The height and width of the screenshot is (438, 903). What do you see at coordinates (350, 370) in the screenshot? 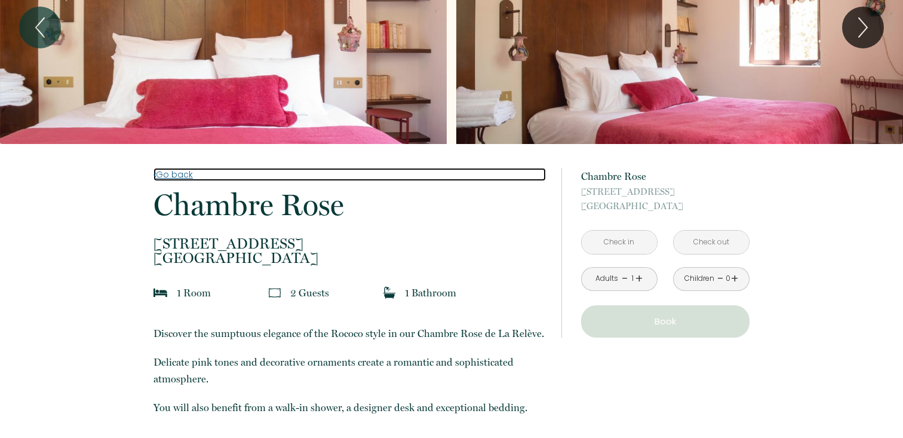
I see `p: Delicate pink tones and decorative ornaments create a romantic and sophisticated atmosphere.` at bounding box center [350, 370].